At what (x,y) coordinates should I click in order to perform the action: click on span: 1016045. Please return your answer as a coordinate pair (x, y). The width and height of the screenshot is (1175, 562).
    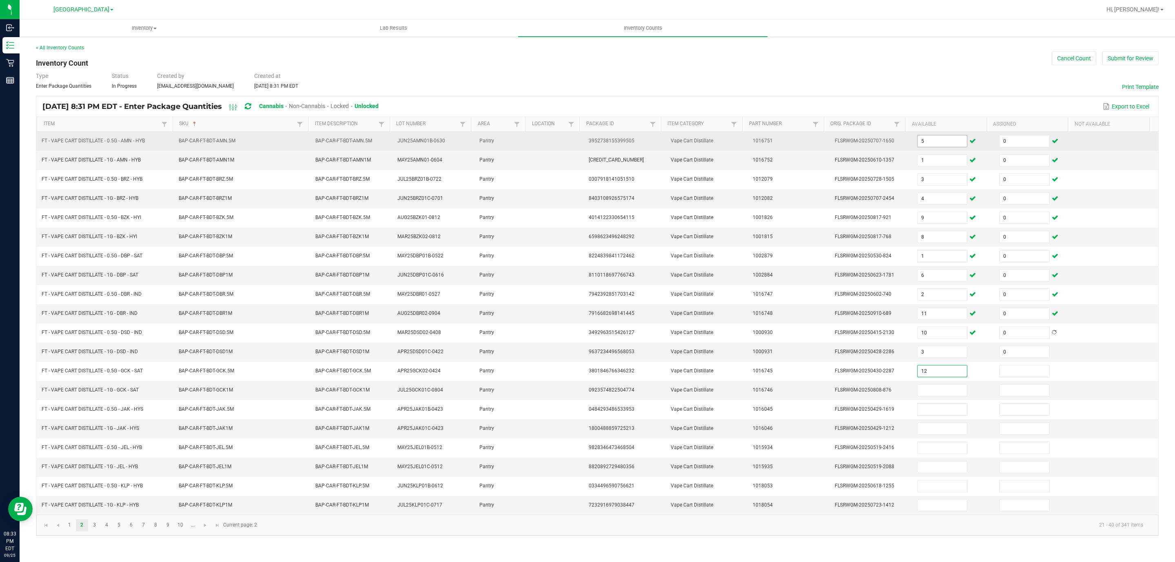
    Looking at the image, I should click on (762, 409).